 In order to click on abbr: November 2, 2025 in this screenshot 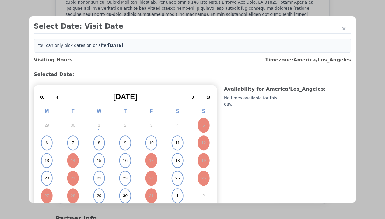, I will do `click(203, 196)`.